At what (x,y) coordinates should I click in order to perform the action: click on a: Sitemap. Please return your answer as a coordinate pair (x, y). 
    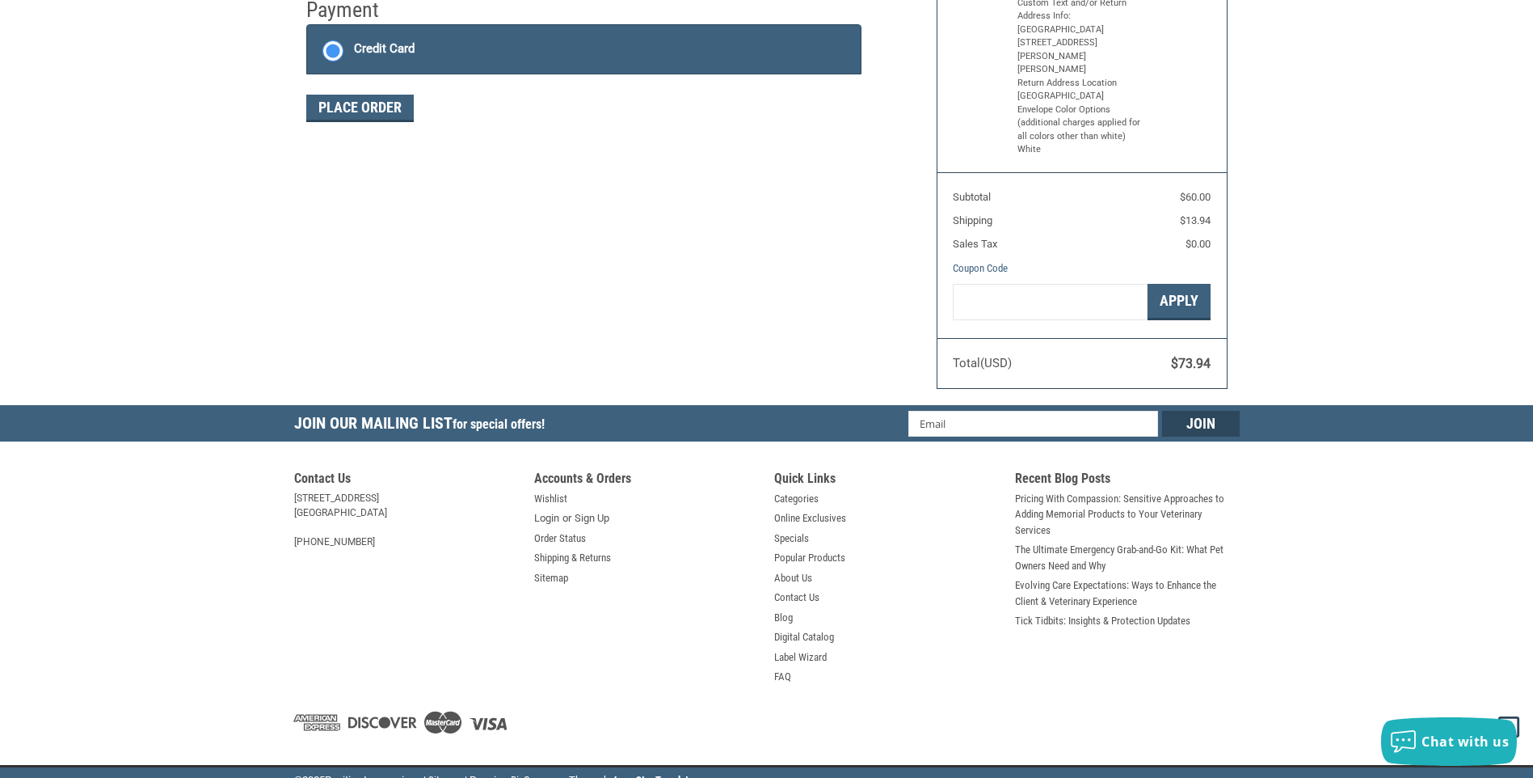
    Looking at the image, I should click on (551, 578).